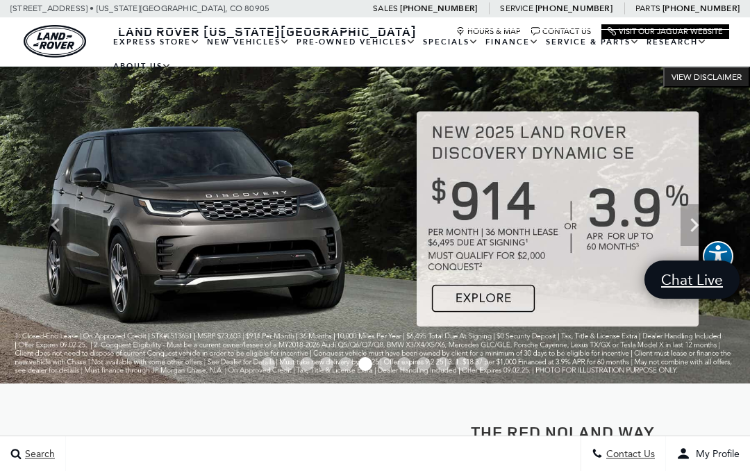  What do you see at coordinates (327, 364) in the screenshot?
I see `span: Go to slide 4` at bounding box center [327, 364].